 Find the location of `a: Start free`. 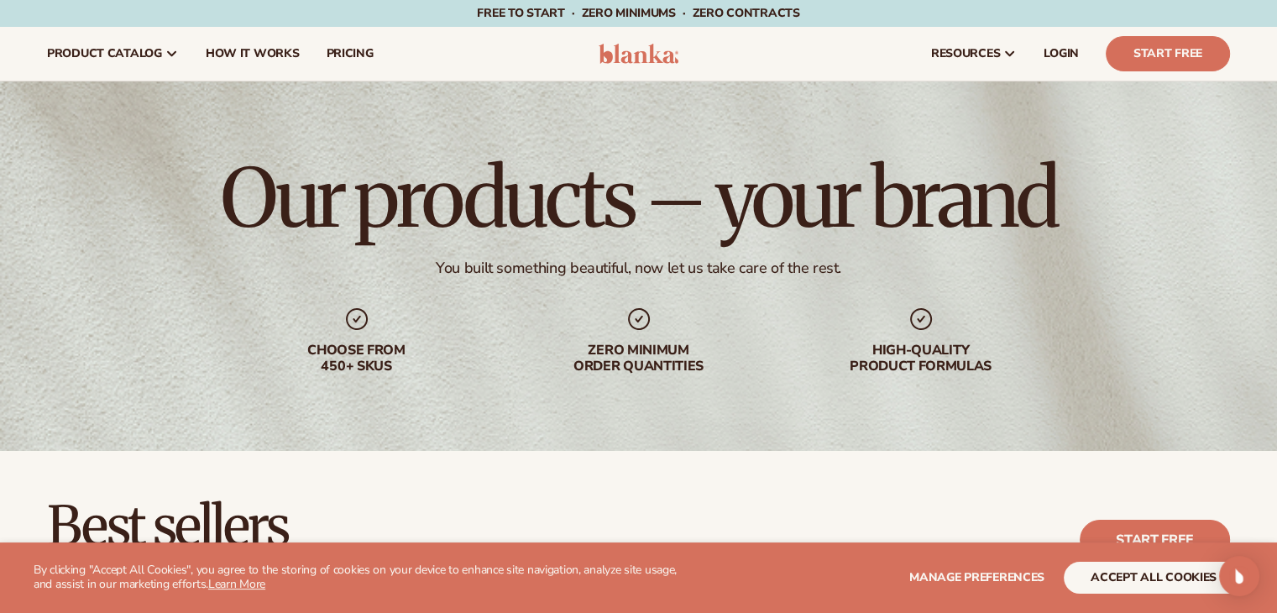

a: Start free is located at coordinates (1154, 540).